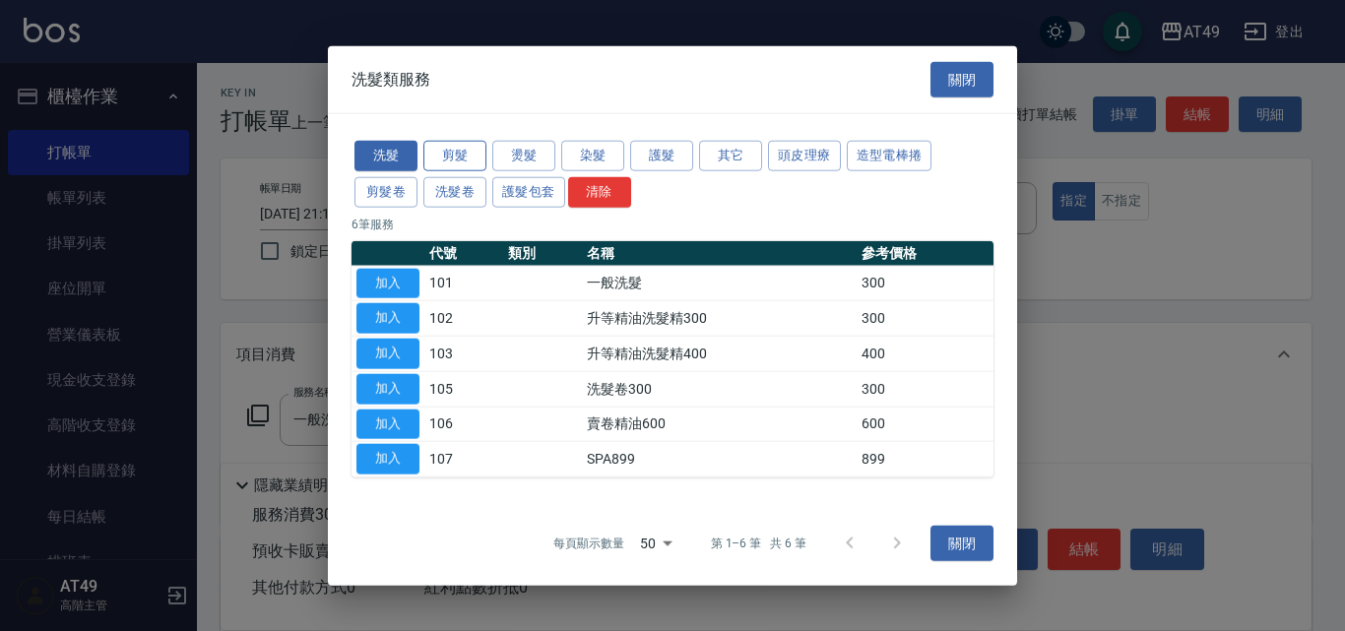  What do you see at coordinates (662, 156) in the screenshot?
I see `button: 護髮` at bounding box center [662, 156].